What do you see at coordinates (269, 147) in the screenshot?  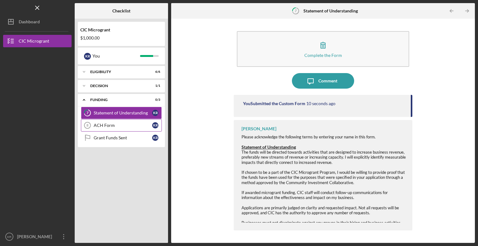 I see `span: Statement of Understanding` at bounding box center [269, 147].